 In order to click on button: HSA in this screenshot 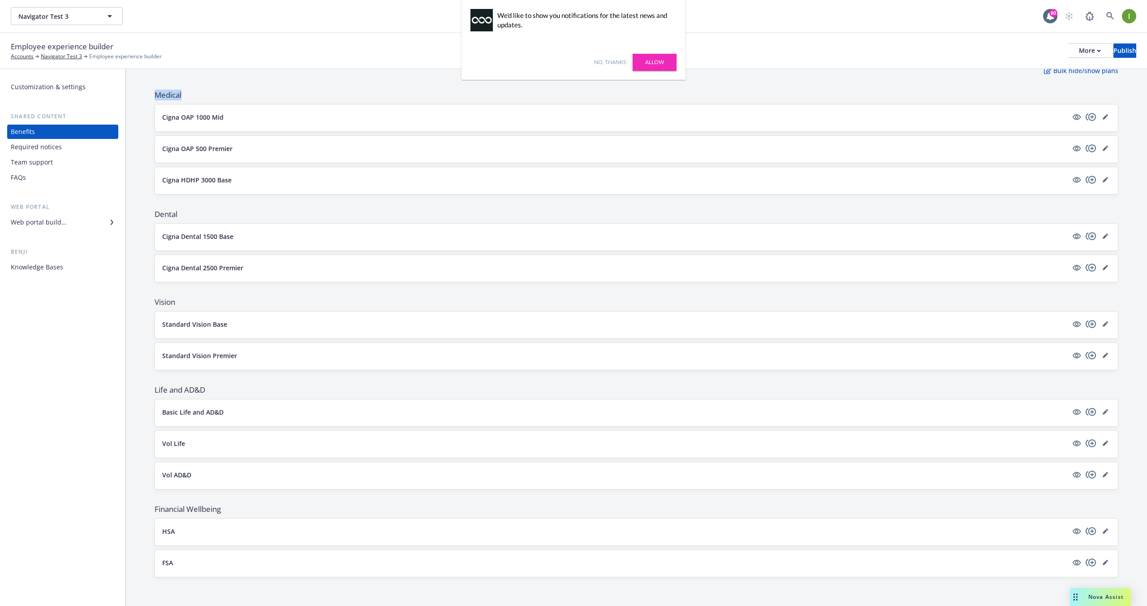, I will do `click(615, 531)`.